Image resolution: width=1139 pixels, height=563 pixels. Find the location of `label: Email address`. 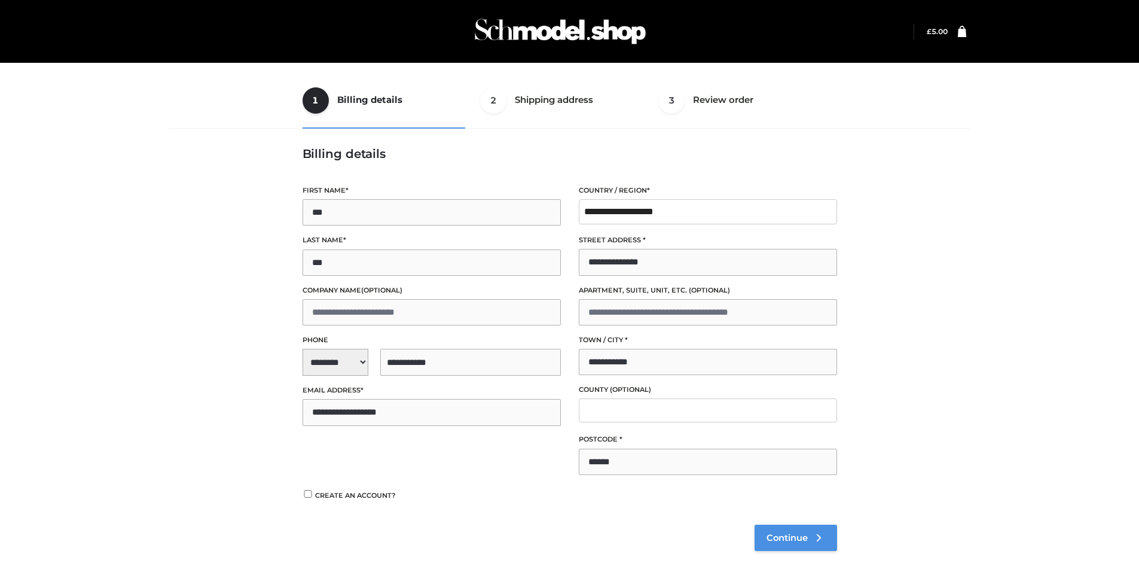

label: Email address is located at coordinates (432, 390).